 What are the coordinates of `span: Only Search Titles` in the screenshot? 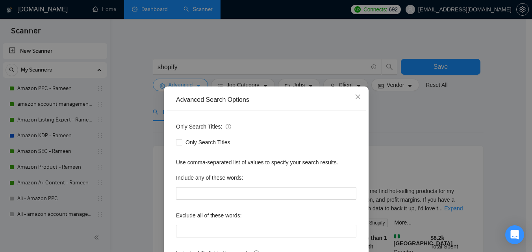 It's located at (208, 143).